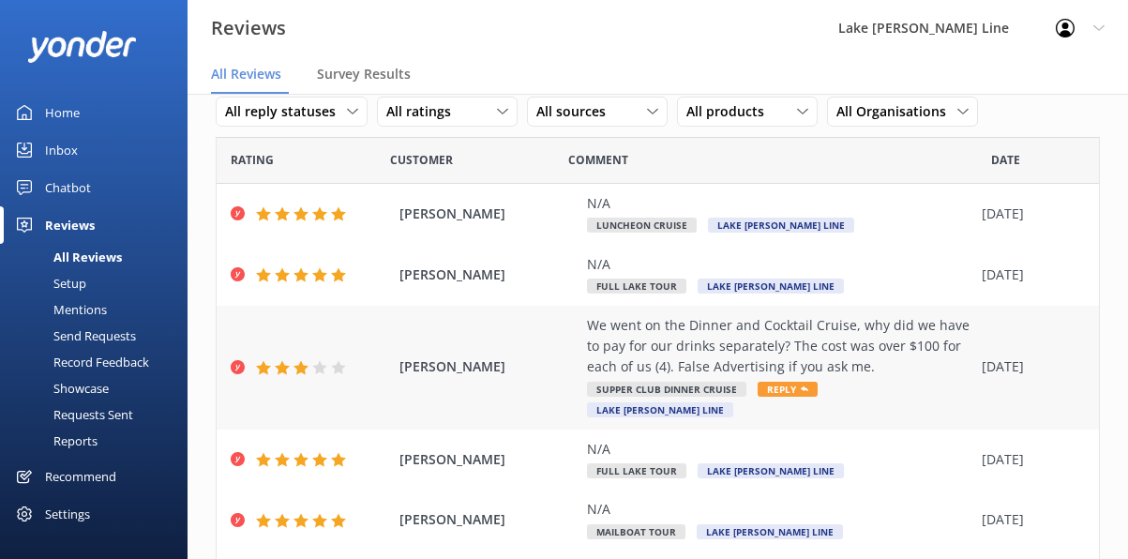 The width and height of the screenshot is (1128, 559). What do you see at coordinates (80, 362) in the screenshot?
I see `div: Record Feedback` at bounding box center [80, 362].